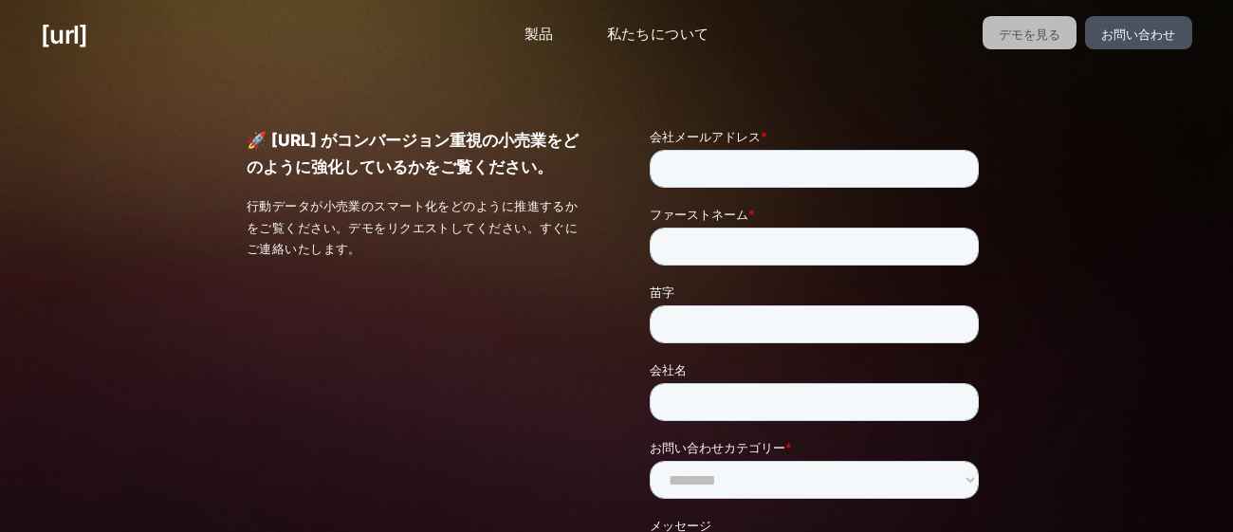  Describe the element at coordinates (1030, 32) in the screenshot. I see `a: デモを見る` at that location.